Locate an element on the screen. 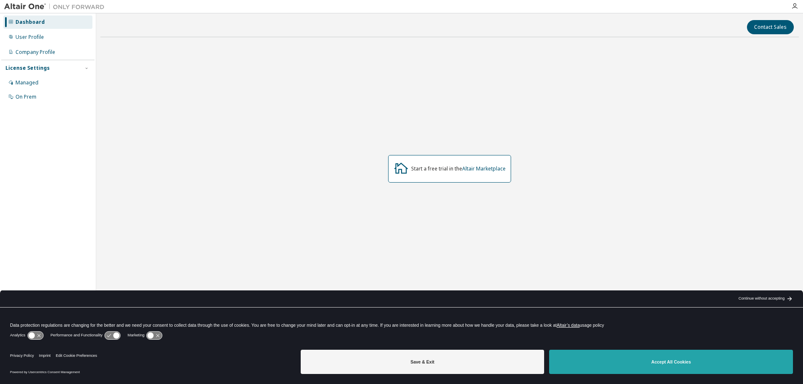 This screenshot has height=384, width=803. img: Altair One is located at coordinates (56, 7).